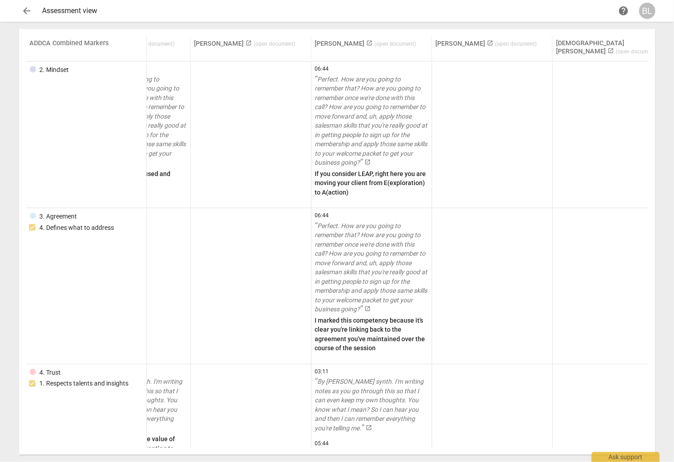 The width and height of the screenshot is (674, 462). What do you see at coordinates (626, 457) in the screenshot?
I see `div: Ask support` at bounding box center [626, 457].